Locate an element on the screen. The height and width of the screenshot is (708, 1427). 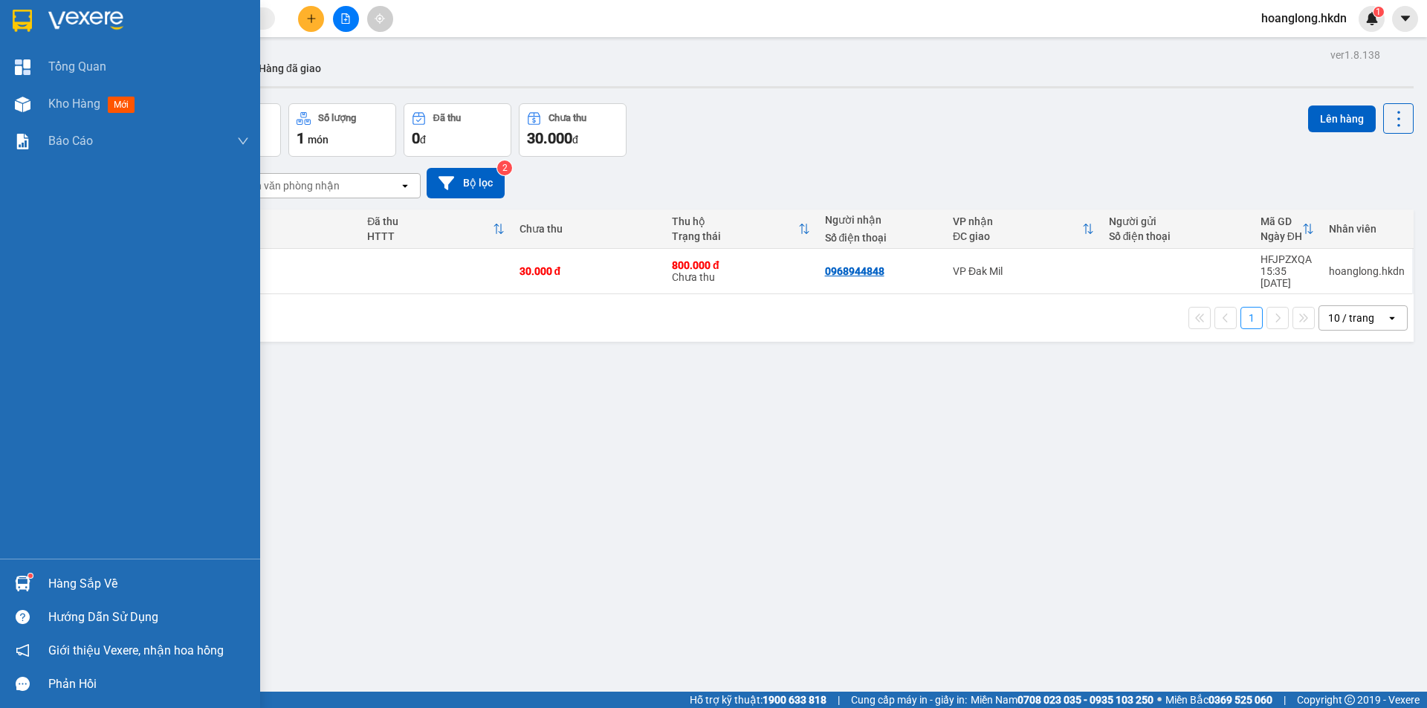
span: hoanglong.hkdn is located at coordinates (1303, 18).